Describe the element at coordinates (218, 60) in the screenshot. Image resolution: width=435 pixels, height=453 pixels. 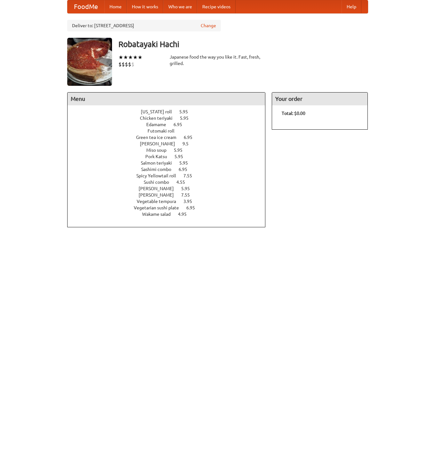
I see `div: Japanese food the way you like it. Fast, fresh, grilled.` at that location.